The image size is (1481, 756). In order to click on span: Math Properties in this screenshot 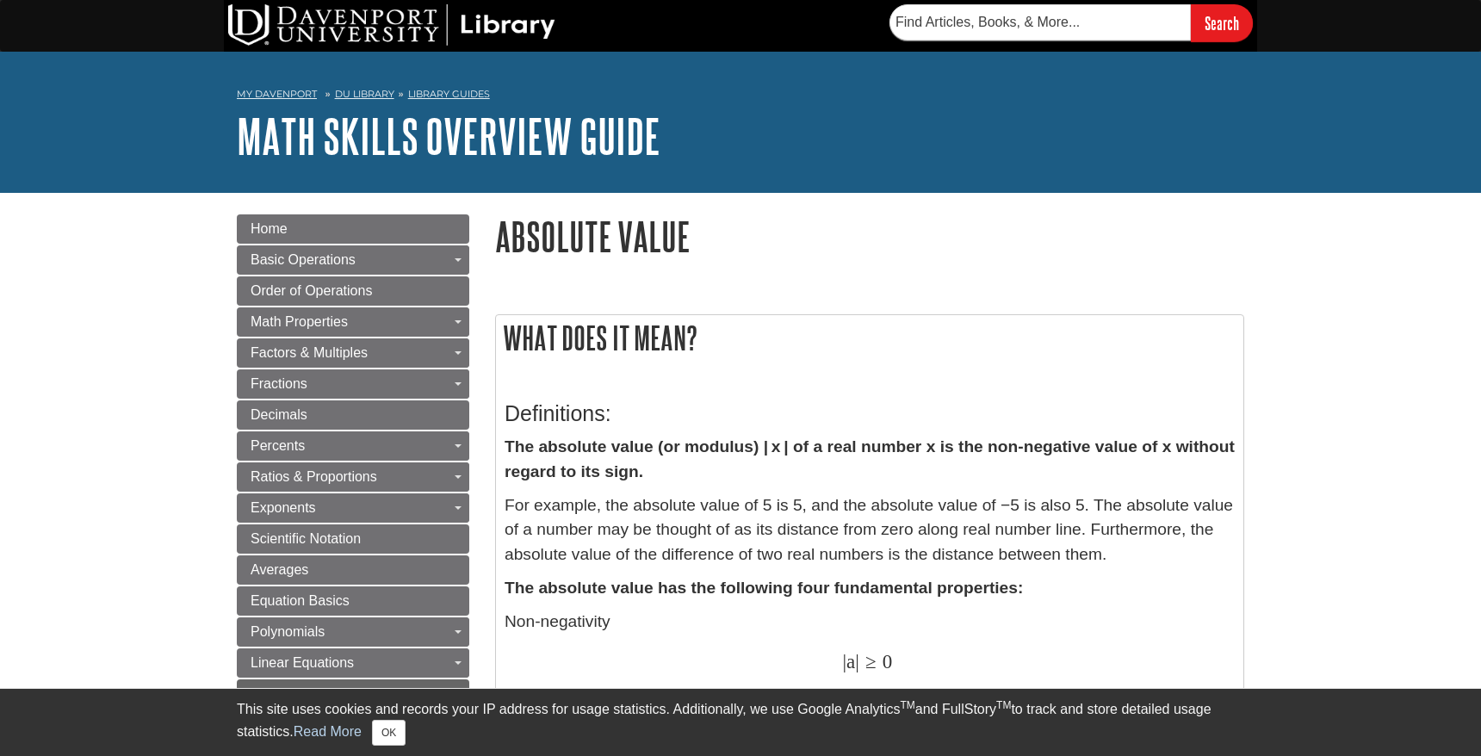, I will do `click(299, 321)`.